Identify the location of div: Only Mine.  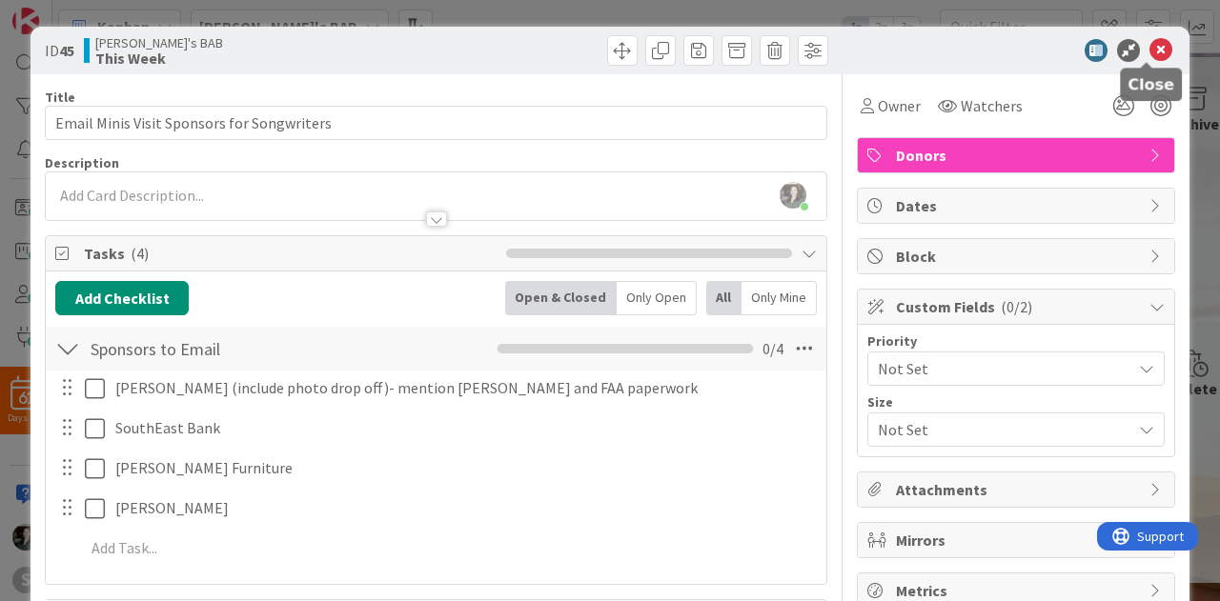
(779, 298).